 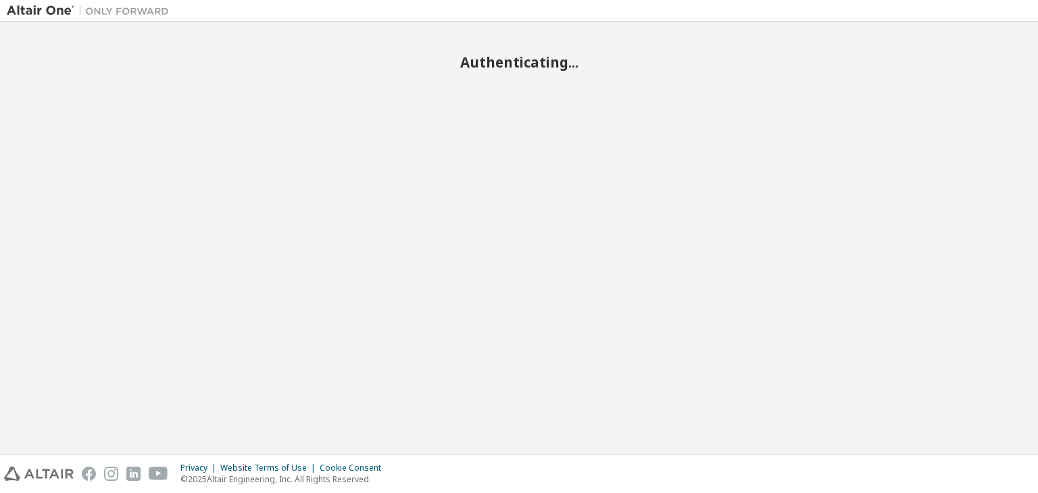 I want to click on img: facebook.svg, so click(x=89, y=474).